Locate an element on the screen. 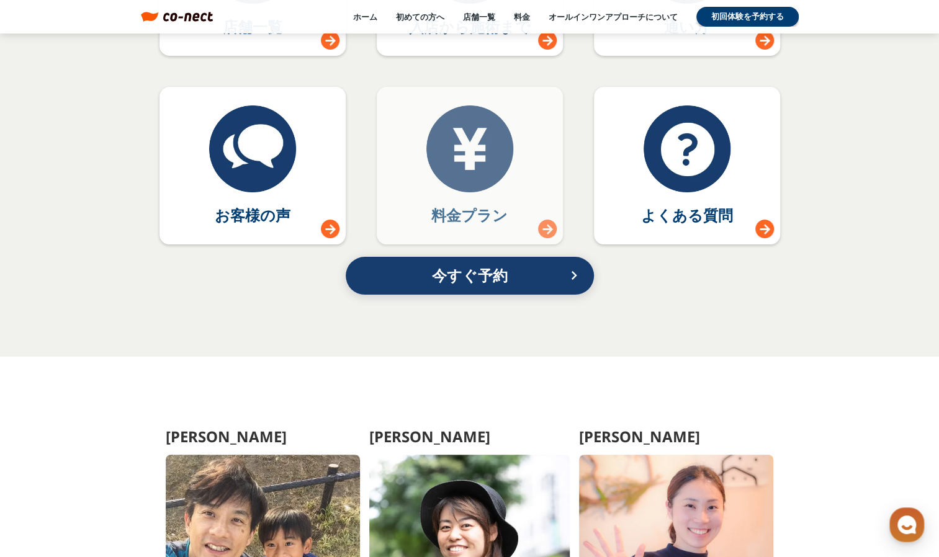  p: よくある質問 is located at coordinates (687, 215).